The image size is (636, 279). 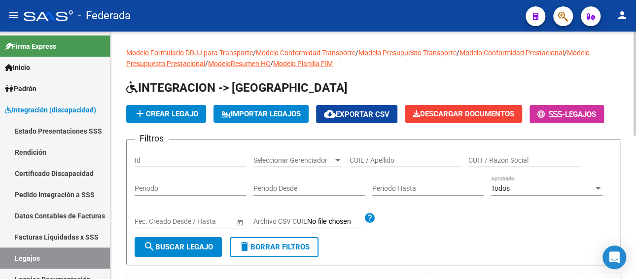 I want to click on mat-icon: help, so click(x=370, y=218).